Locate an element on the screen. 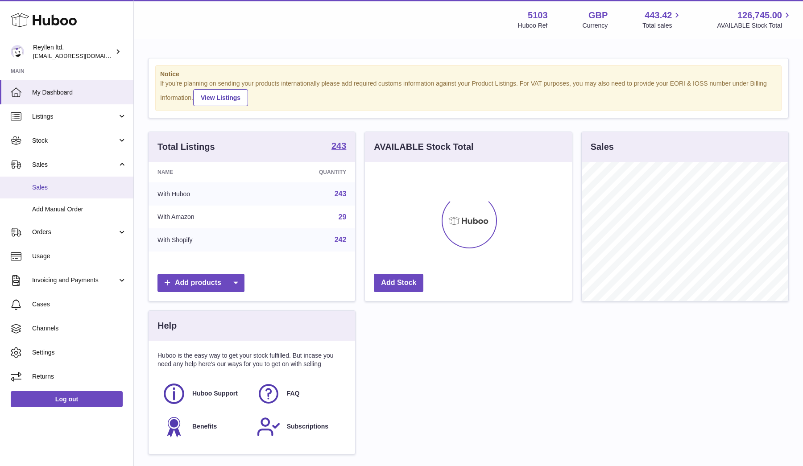 The image size is (803, 466). h3: Sales is located at coordinates (602, 147).